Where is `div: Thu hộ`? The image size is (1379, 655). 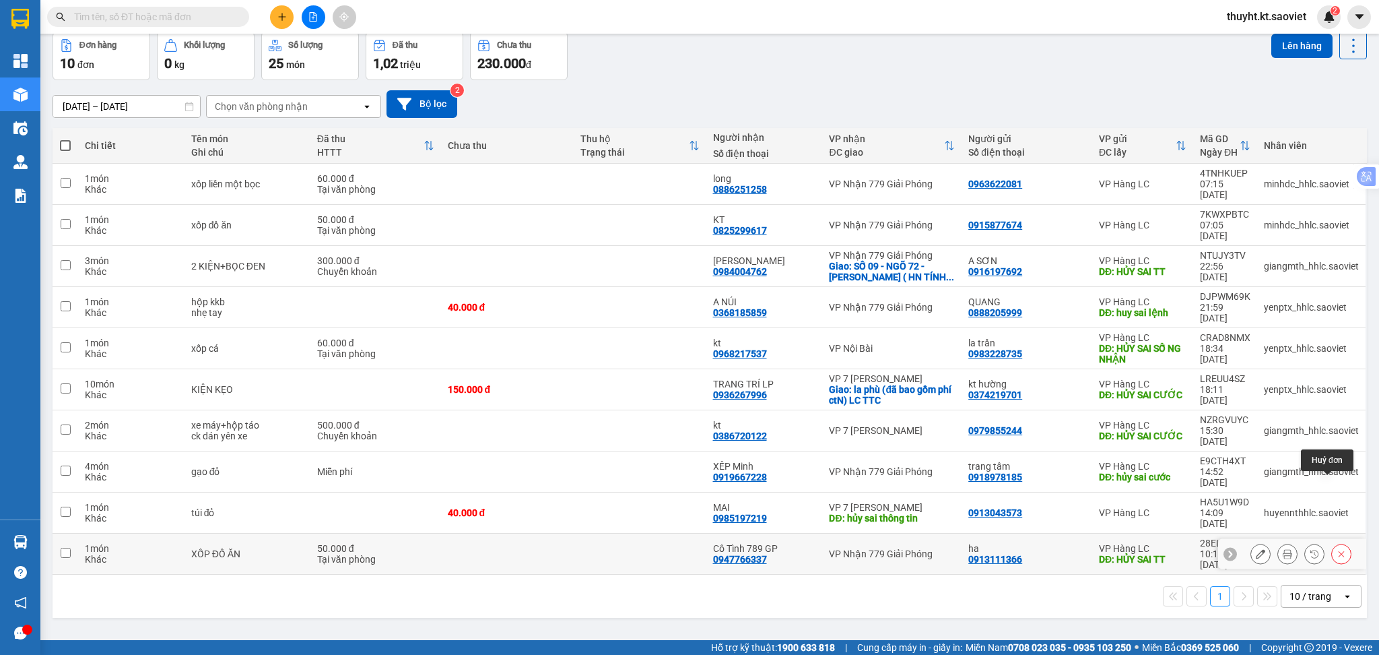
div: Thu hộ is located at coordinates (634, 139).